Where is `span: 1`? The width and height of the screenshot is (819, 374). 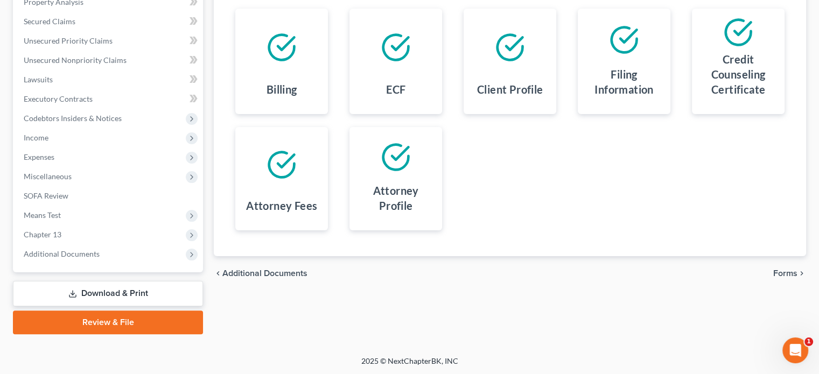 span: 1 is located at coordinates (809, 342).